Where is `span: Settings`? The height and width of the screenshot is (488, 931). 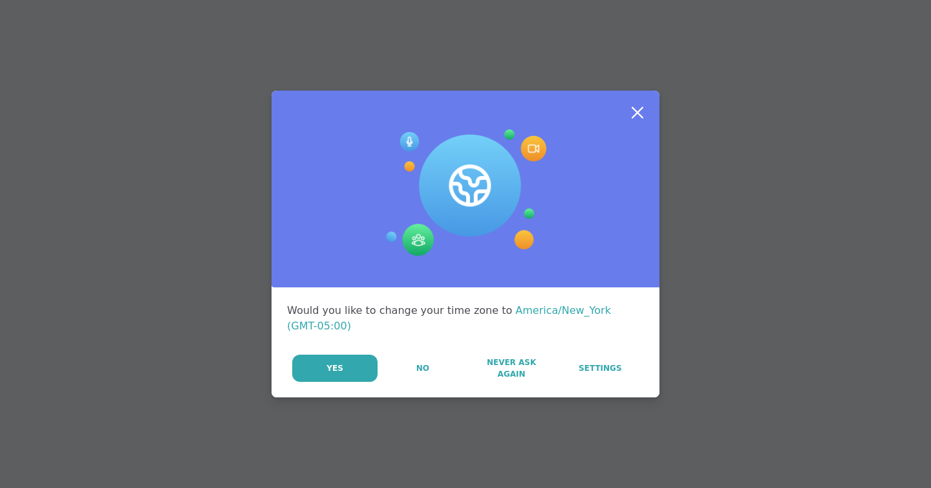
span: Settings is located at coordinates (600, 368).